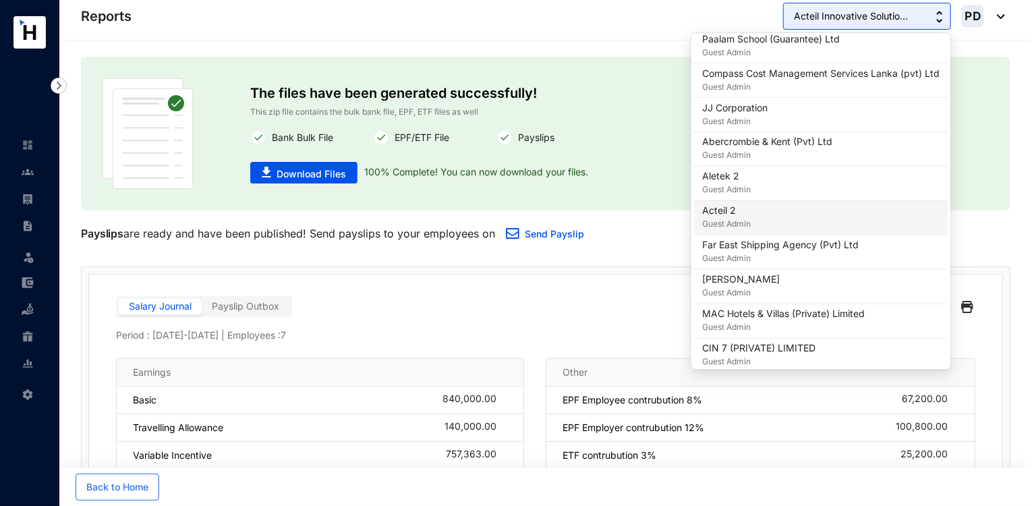 Image resolution: width=1032 pixels, height=506 pixels. I want to click on p: 100% Complete! You can now download your files., so click(473, 173).